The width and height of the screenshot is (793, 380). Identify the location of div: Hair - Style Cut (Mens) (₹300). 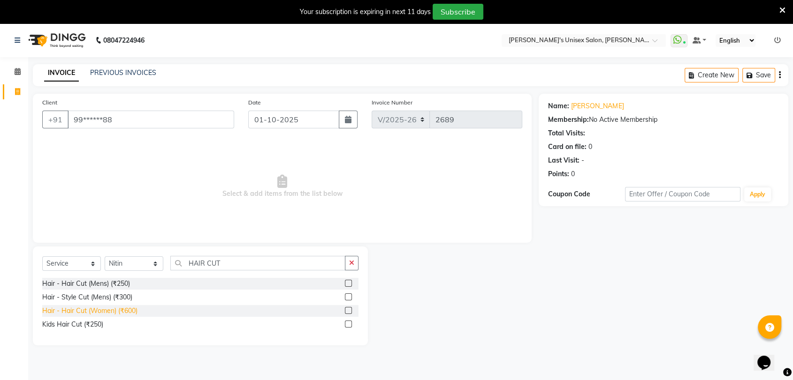
(87, 297).